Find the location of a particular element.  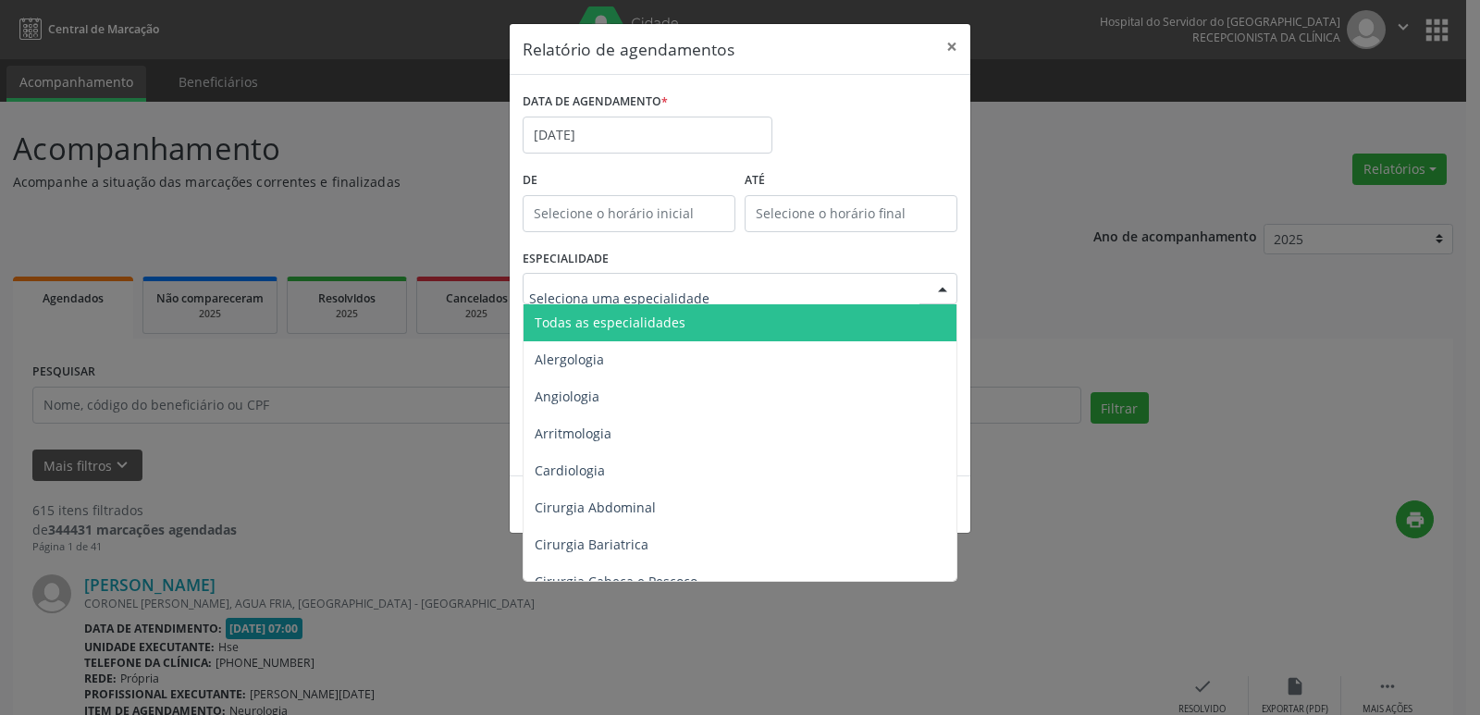

label: ESPECIALIDADE is located at coordinates (565, 259).